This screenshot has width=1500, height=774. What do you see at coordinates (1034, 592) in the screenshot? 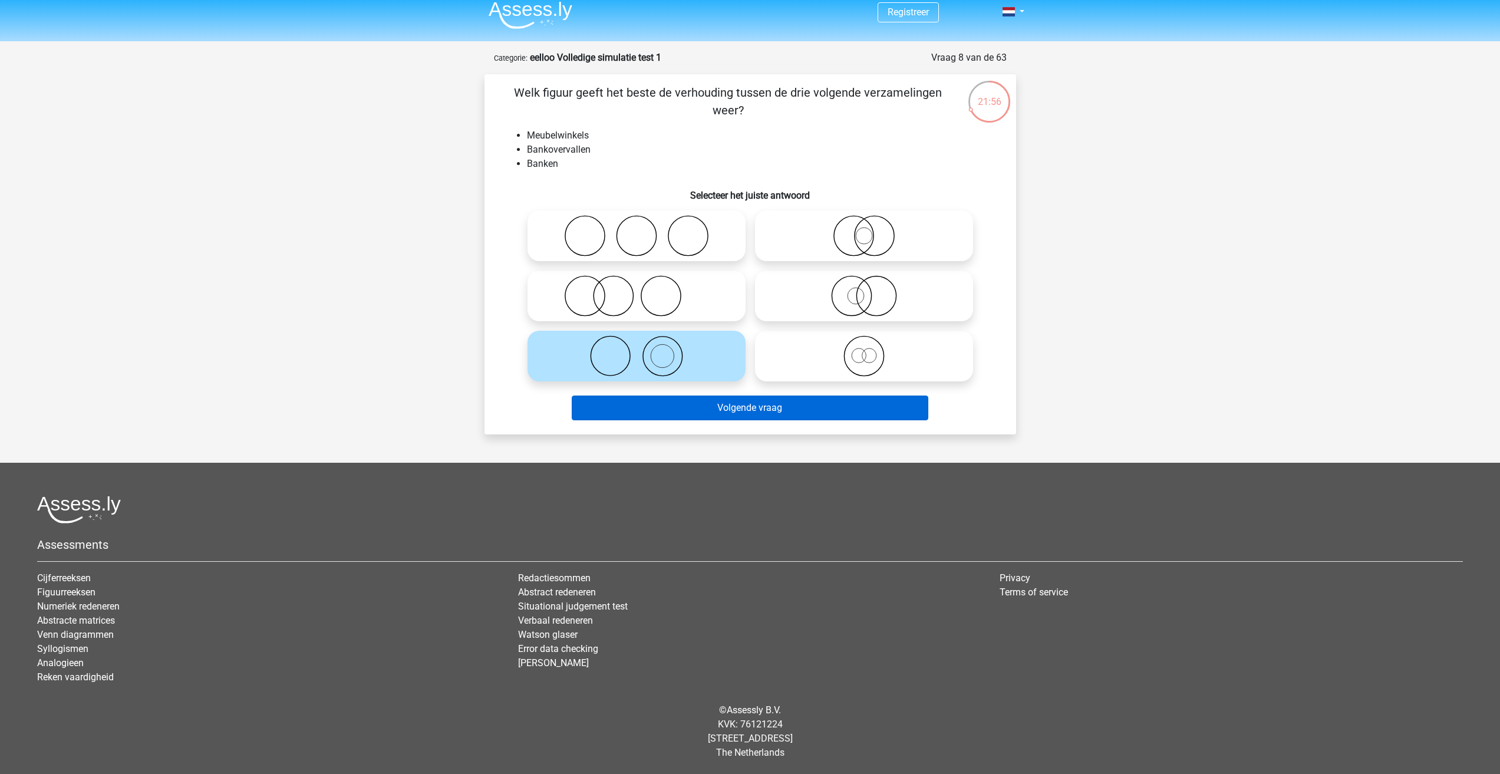
I see `a: Terms of service` at bounding box center [1034, 592].